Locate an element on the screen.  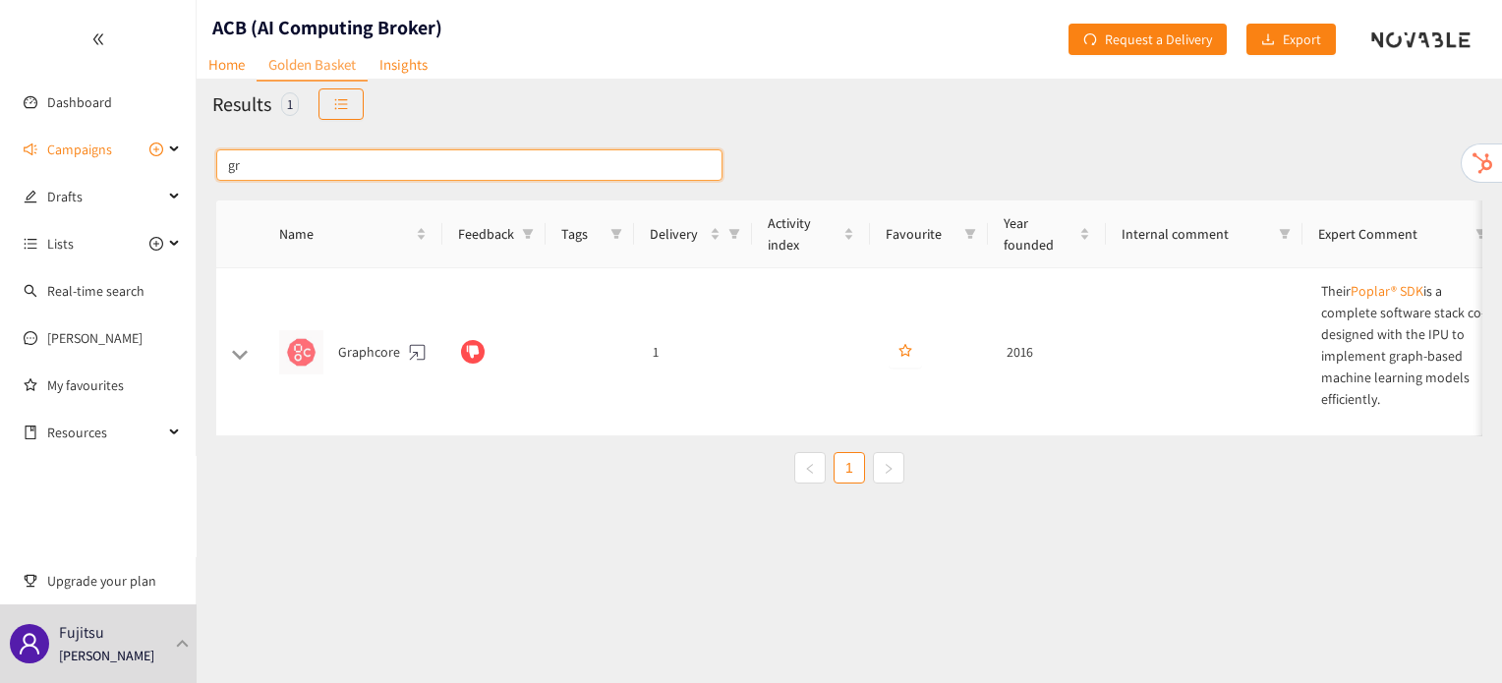
button: redoRequest a Delivery is located at coordinates (1147, 39).